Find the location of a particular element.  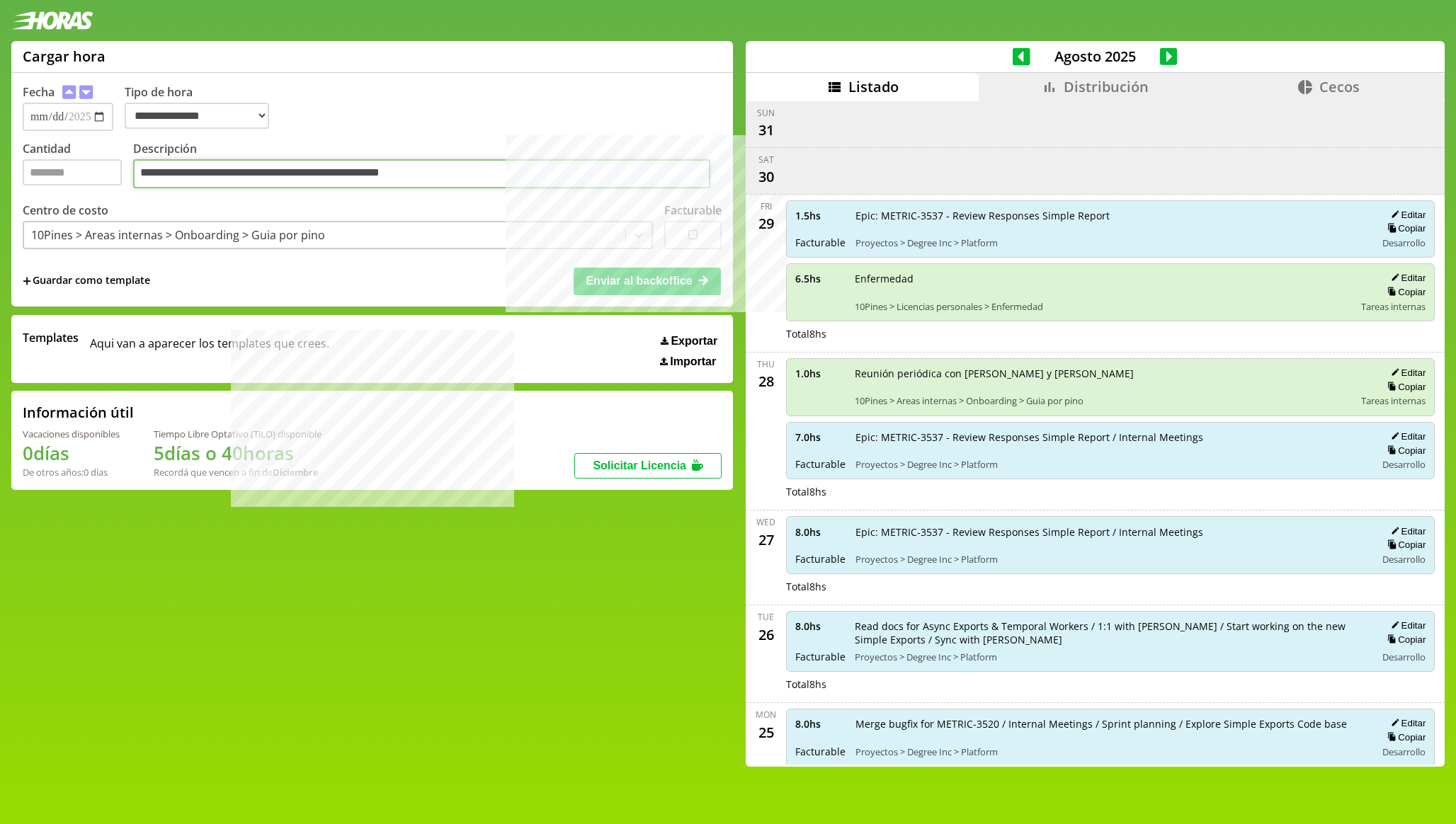

h1: 5 días o 40 horas is located at coordinates (237, 453).